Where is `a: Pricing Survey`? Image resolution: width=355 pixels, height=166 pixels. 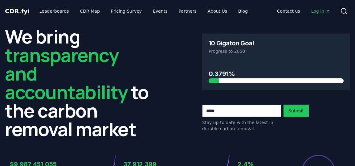
a: Pricing Survey is located at coordinates (126, 11).